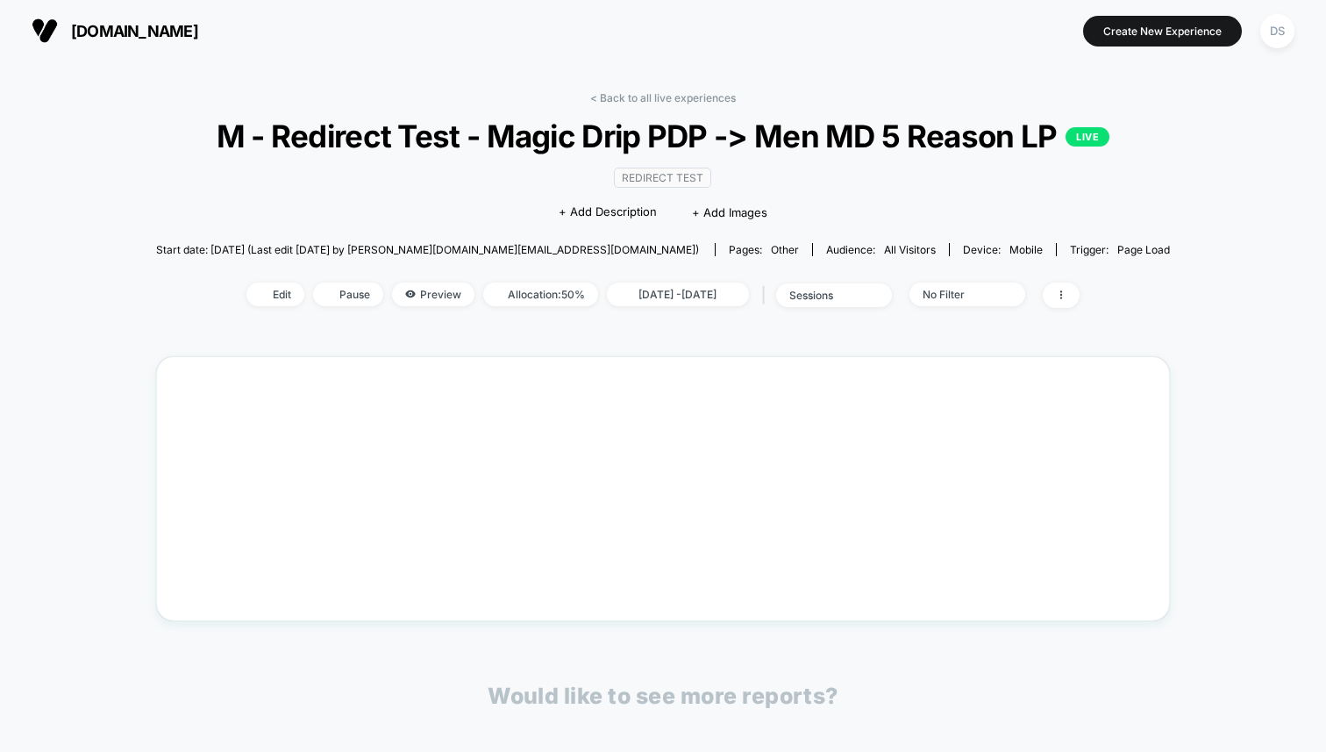 The width and height of the screenshot is (1326, 752). I want to click on span: other, so click(785, 249).